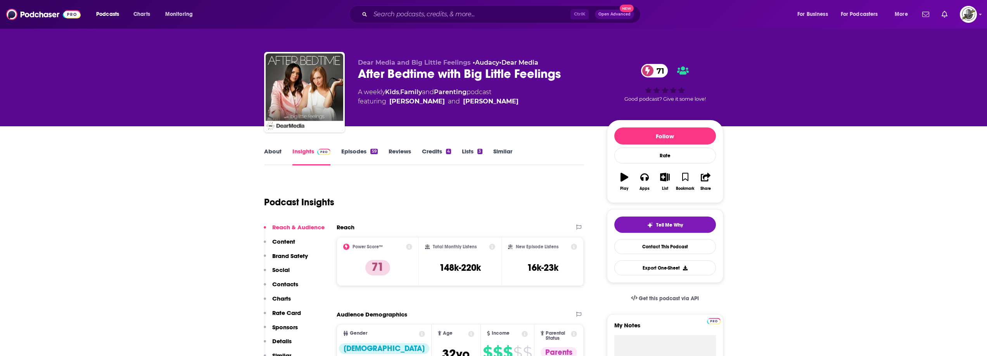  Describe the element at coordinates (665, 225) in the screenshot. I see `button: tell me why sparkleTell Me Why` at that location.